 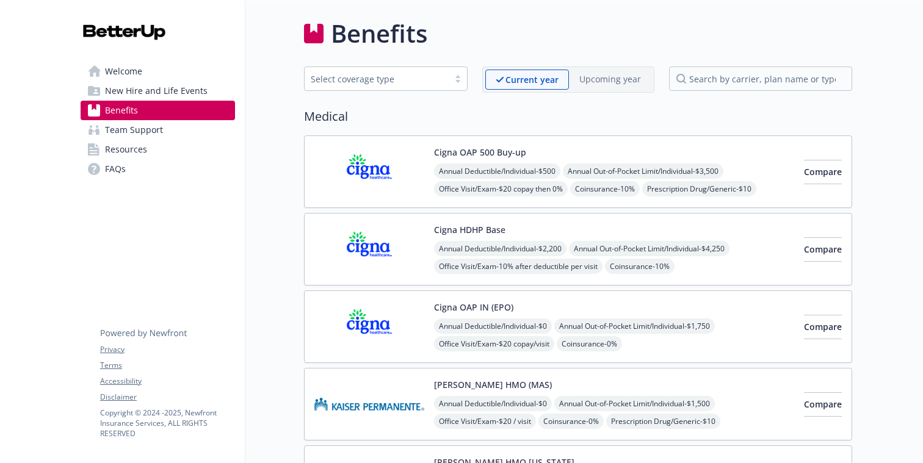 What do you see at coordinates (518, 266) in the screenshot?
I see `span: Office Visit/Exam - 10% after deductible per visit` at bounding box center [518, 266].